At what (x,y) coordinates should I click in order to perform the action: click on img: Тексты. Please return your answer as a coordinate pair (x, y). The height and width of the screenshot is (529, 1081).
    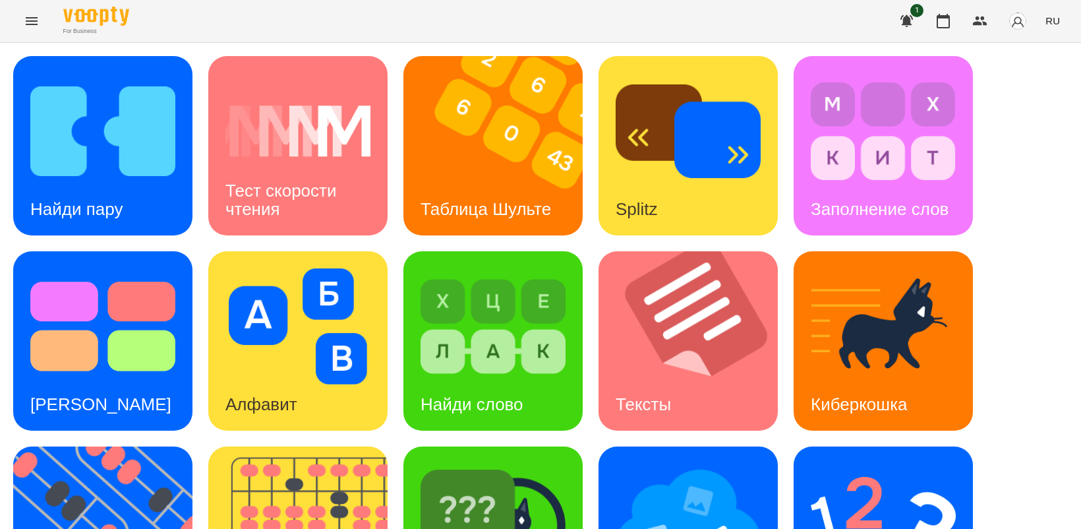
    Looking at the image, I should click on (696, 341).